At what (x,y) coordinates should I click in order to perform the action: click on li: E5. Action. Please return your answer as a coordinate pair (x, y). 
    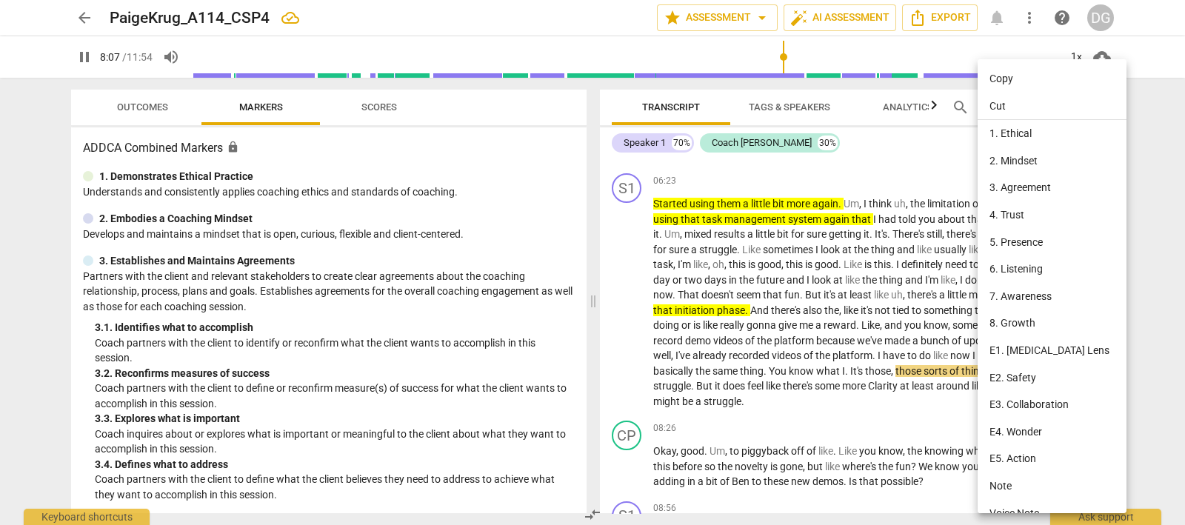
    Looking at the image, I should click on (1055, 458).